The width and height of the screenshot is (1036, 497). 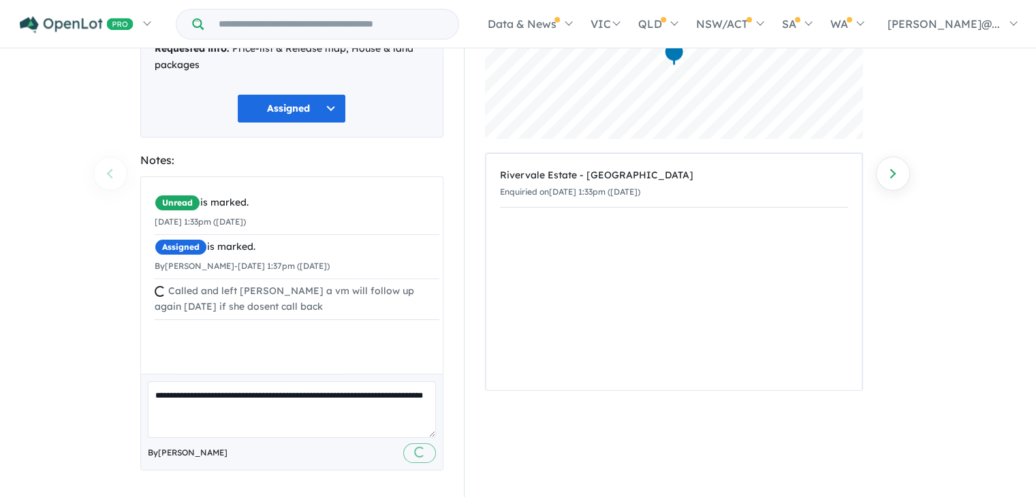 What do you see at coordinates (76, 25) in the screenshot?
I see `img: Openlot PRO Logo White` at bounding box center [76, 25].